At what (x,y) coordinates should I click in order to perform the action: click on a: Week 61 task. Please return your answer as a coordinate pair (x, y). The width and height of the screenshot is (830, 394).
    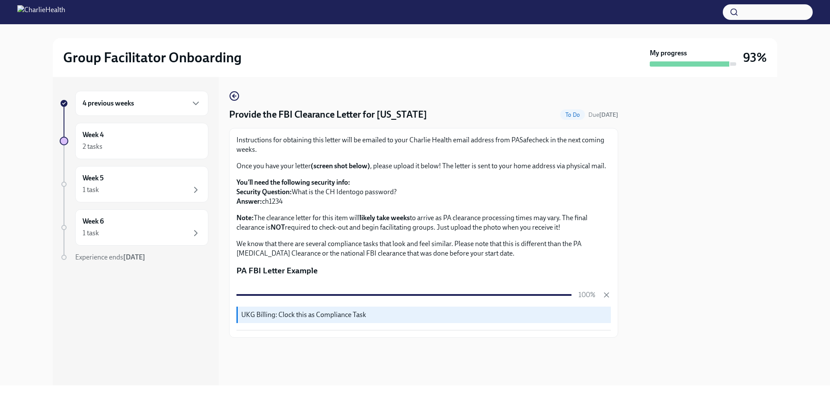
    Looking at the image, I should click on (134, 227).